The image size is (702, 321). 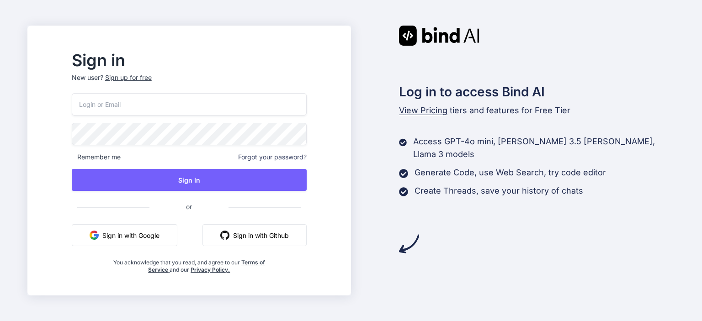 What do you see at coordinates (96, 157) in the screenshot?
I see `span: Remember me` at bounding box center [96, 157].